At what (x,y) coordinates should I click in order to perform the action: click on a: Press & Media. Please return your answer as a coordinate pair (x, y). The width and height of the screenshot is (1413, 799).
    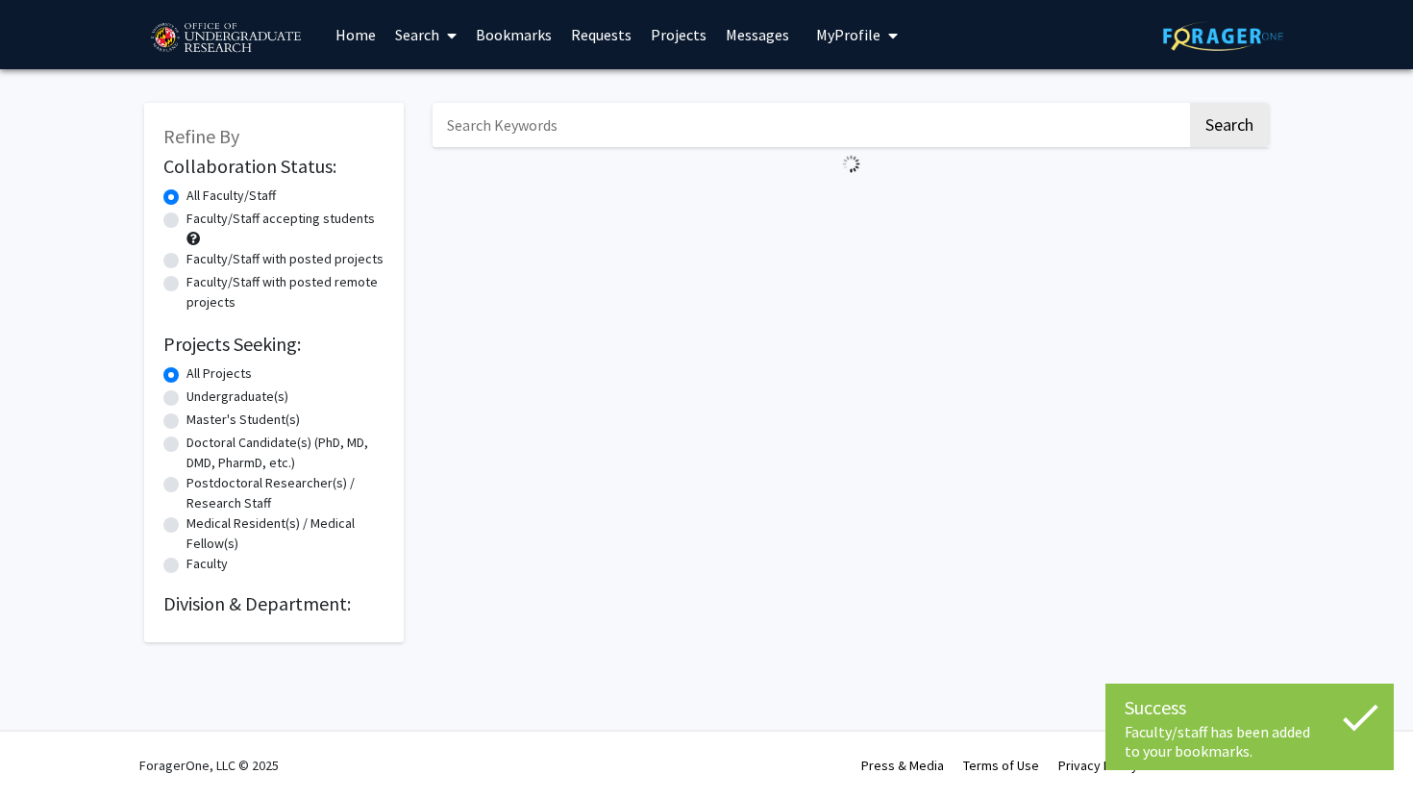
    Looking at the image, I should click on (903, 765).